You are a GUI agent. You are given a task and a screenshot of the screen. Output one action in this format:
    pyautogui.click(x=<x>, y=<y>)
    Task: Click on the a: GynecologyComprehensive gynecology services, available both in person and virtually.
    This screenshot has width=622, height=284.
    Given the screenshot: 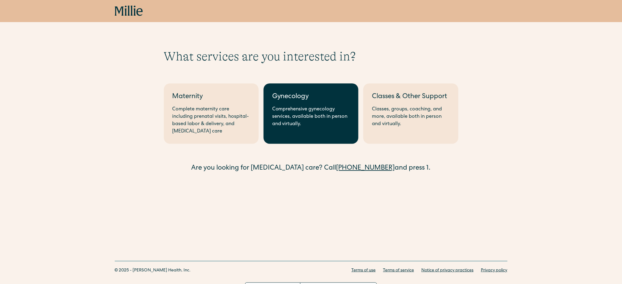 What is the action you would take?
    pyautogui.click(x=311, y=114)
    